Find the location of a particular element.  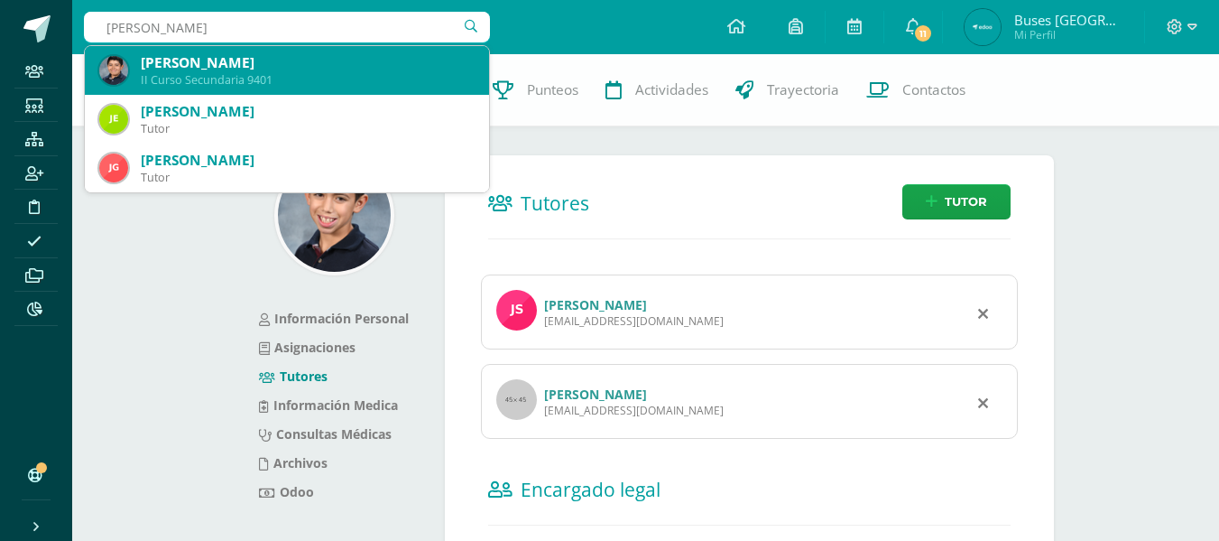

img: 191b30dd545b4453dc1c2f4c4c210e75.png is located at coordinates (114, 168).